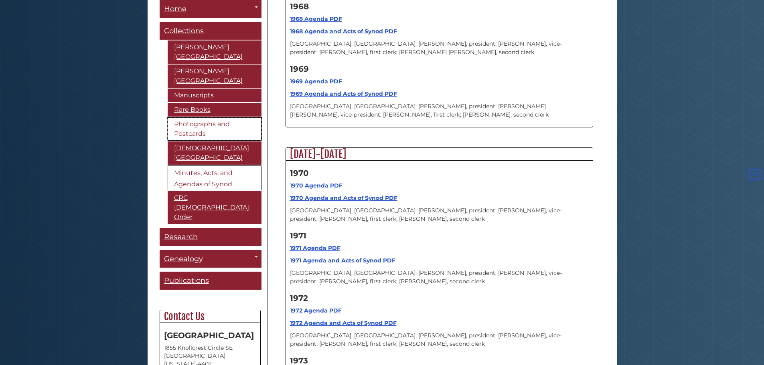 This screenshot has height=365, width=764. I want to click on a: Manuscripts, so click(215, 95).